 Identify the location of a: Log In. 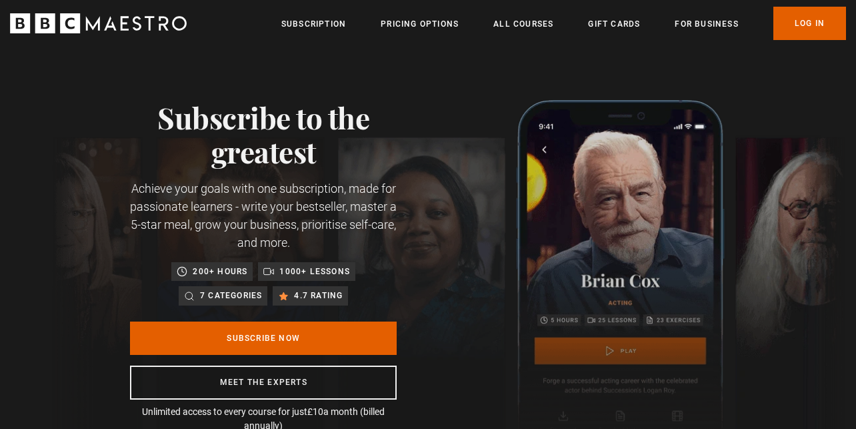
(810, 23).